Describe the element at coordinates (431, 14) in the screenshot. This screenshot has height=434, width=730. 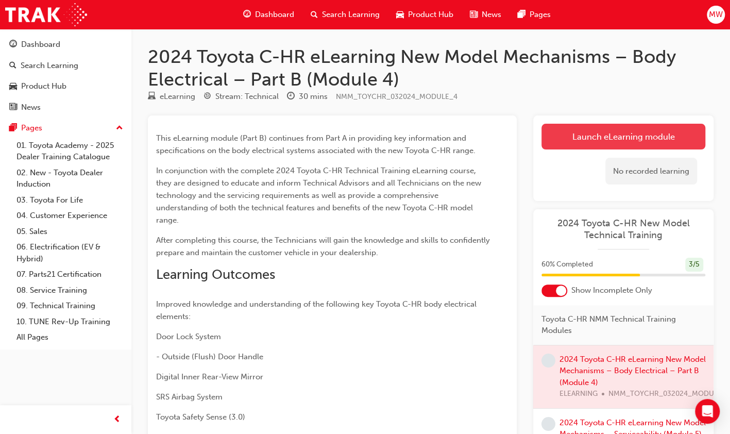
I see `span: Product Hub` at that location.